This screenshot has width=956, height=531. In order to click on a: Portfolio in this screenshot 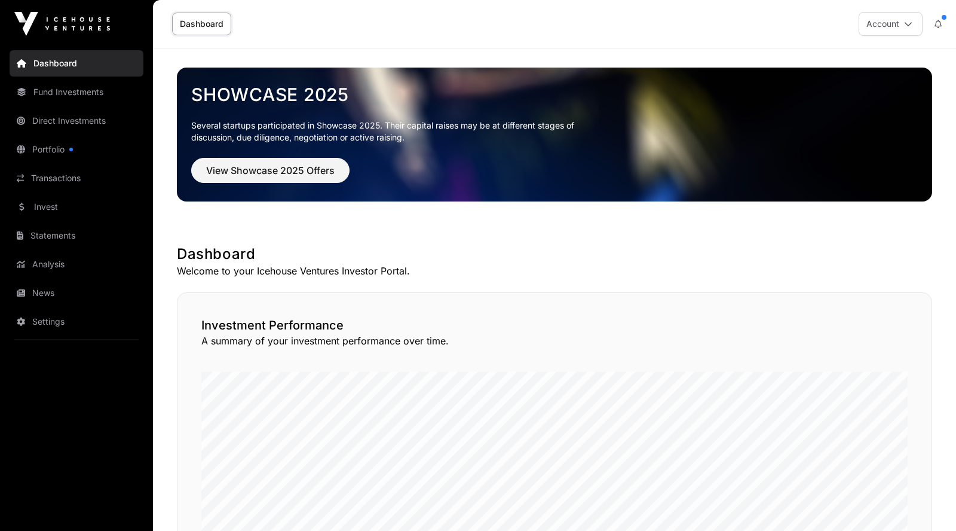, I will do `click(76, 149)`.